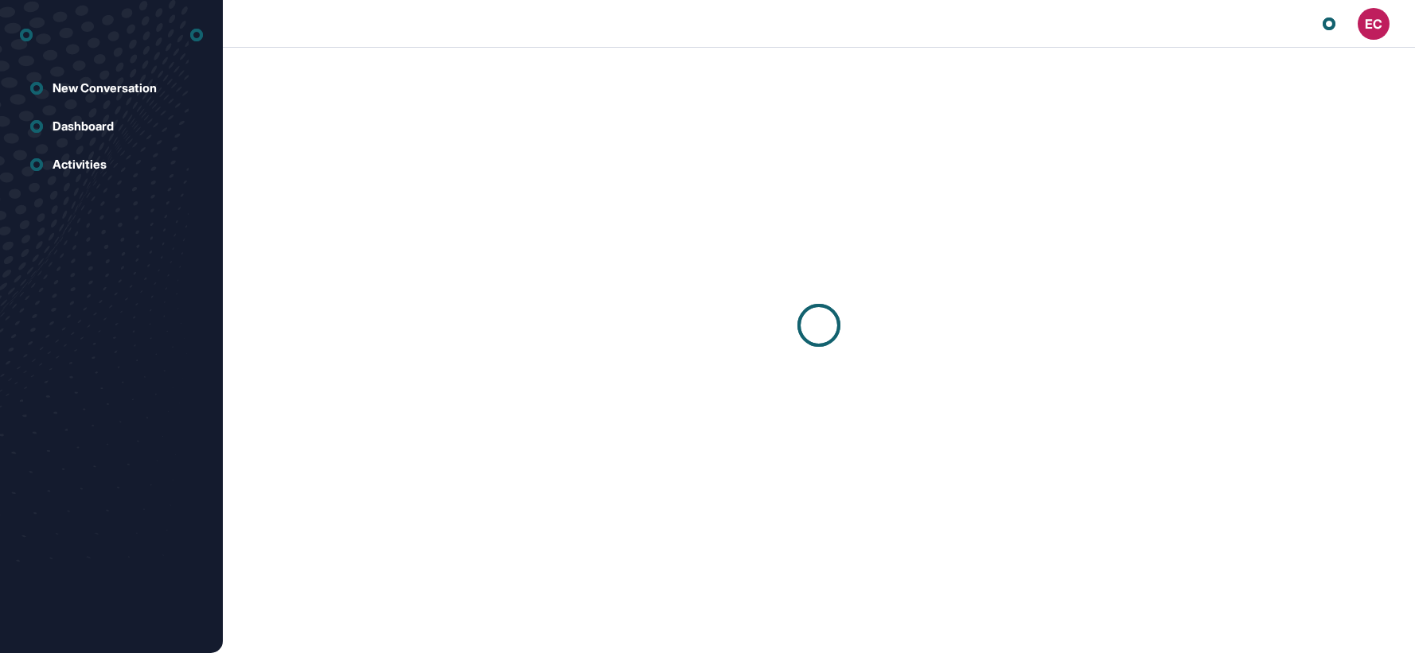 This screenshot has height=653, width=1415. What do you see at coordinates (104, 88) in the screenshot?
I see `div: New Conversation` at bounding box center [104, 88].